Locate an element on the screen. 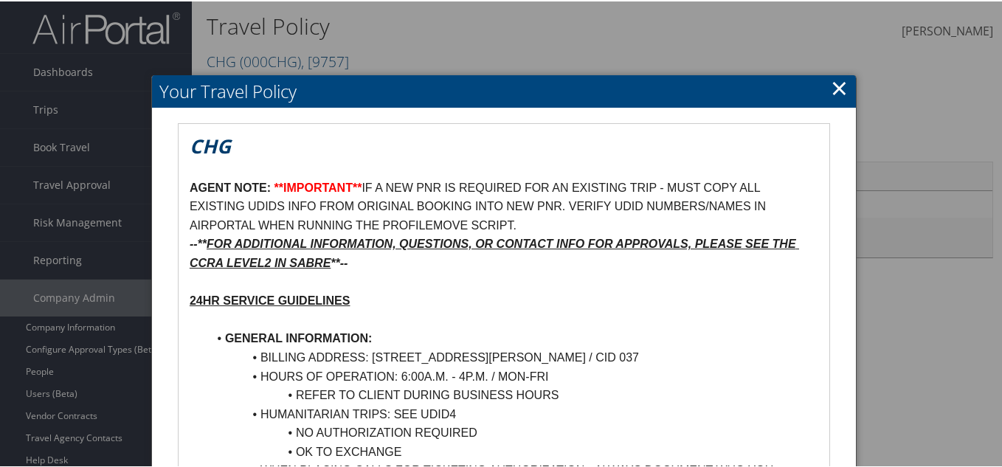  li: REFER TO CLIENT DURING BUSINESS HOURS is located at coordinates (513, 394).